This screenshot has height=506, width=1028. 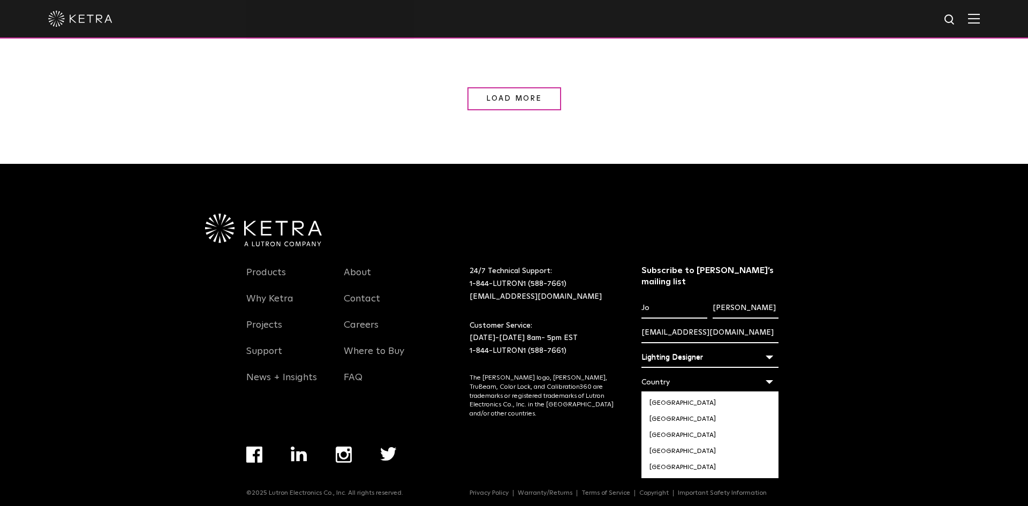 I want to click on div: Lighting Designer, so click(x=710, y=358).